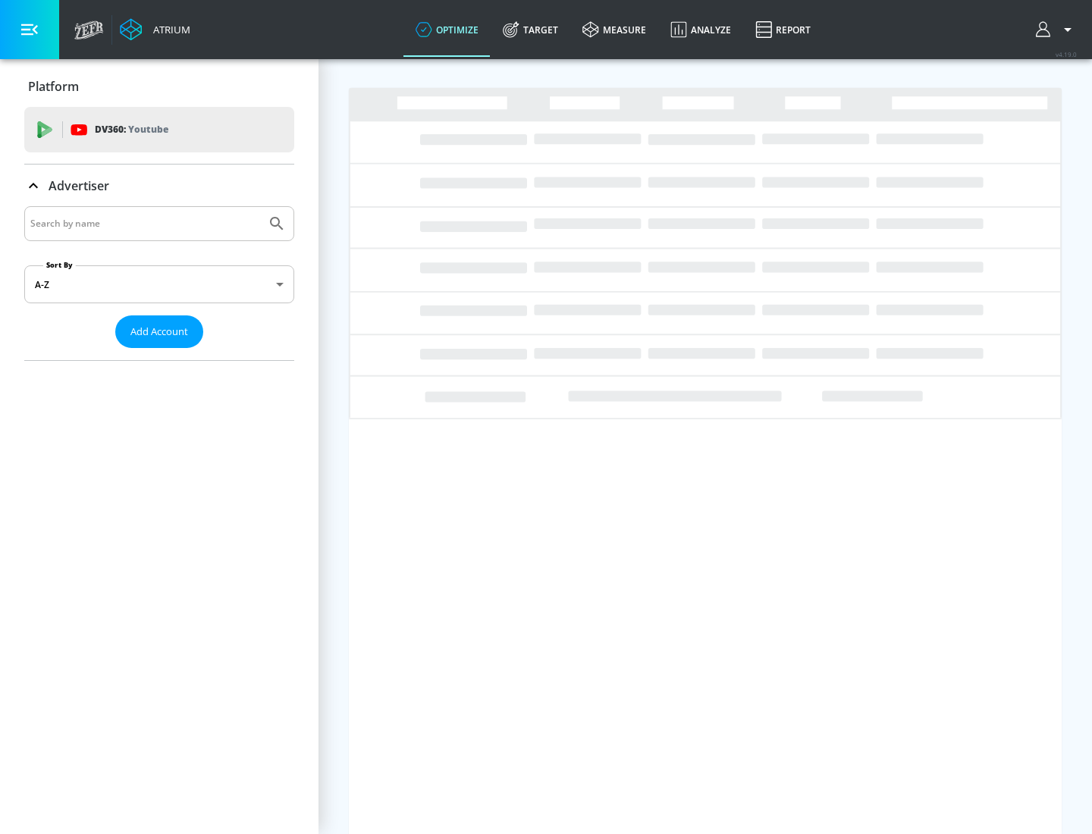  What do you see at coordinates (155, 30) in the screenshot?
I see `a: Atrium` at bounding box center [155, 30].